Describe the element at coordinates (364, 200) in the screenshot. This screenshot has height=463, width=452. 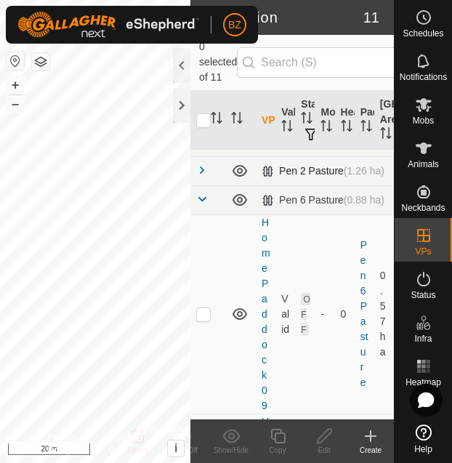
I see `span: (0.88 ha)` at that location.